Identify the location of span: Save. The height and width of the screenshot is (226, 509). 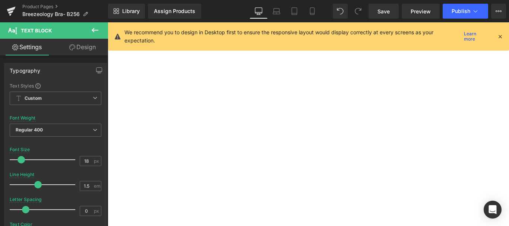
(383, 11).